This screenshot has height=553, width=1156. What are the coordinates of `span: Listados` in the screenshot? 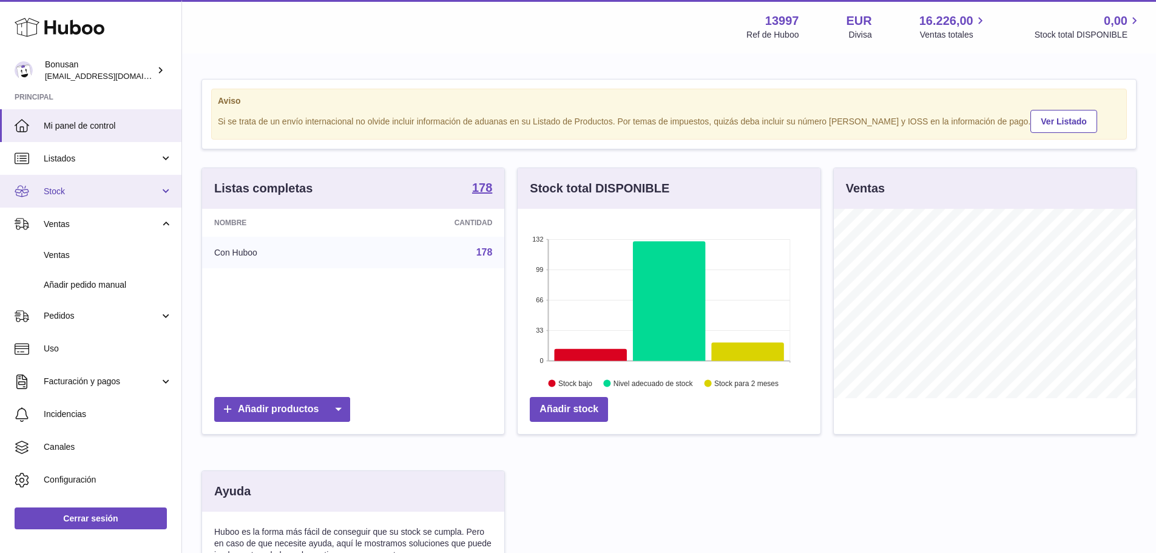 It's located at (101, 158).